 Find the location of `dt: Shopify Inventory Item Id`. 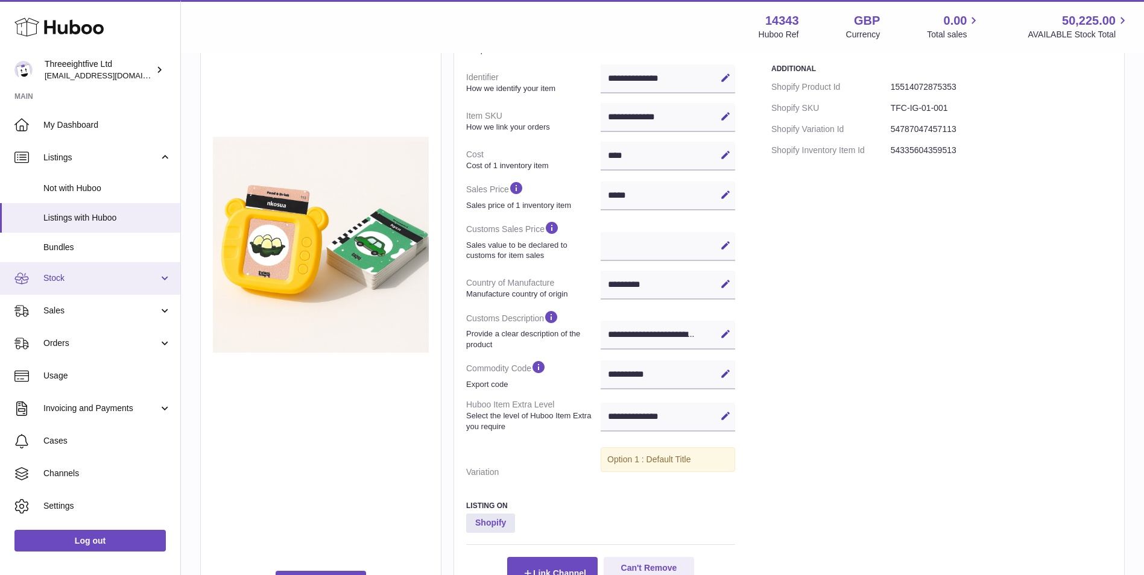

dt: Shopify Inventory Item Id is located at coordinates (831, 150).